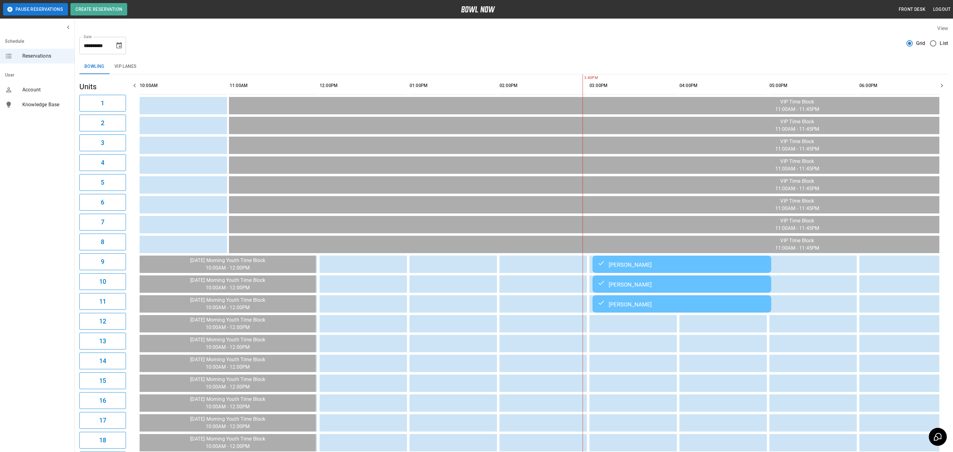 The image size is (953, 452). Describe the element at coordinates (103, 441) in the screenshot. I see `h6: 18` at that location.